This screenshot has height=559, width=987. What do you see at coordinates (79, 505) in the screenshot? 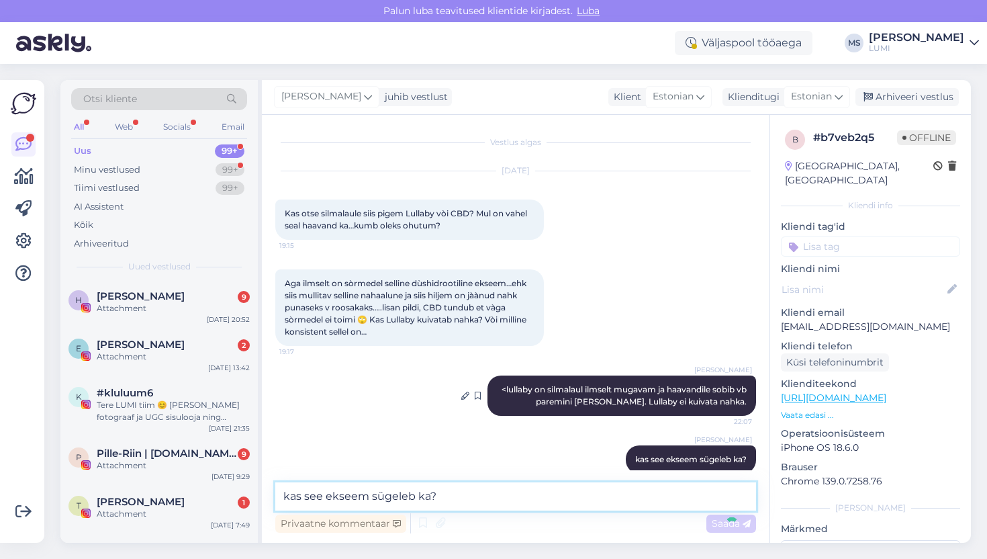
I see `span: T` at bounding box center [79, 505].